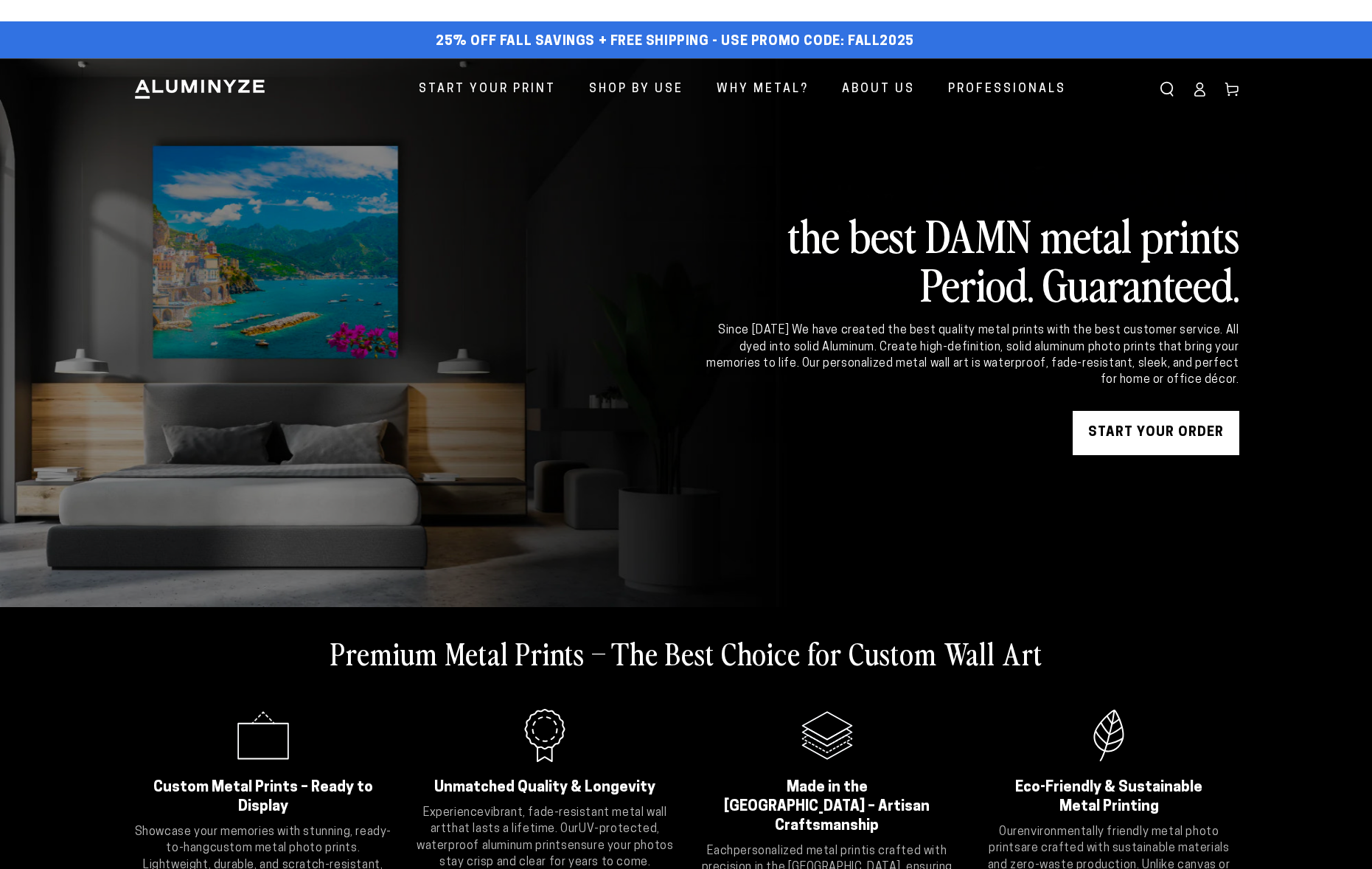 This screenshot has width=1372, height=869. I want to click on strong: personalized metal print, so click(800, 851).